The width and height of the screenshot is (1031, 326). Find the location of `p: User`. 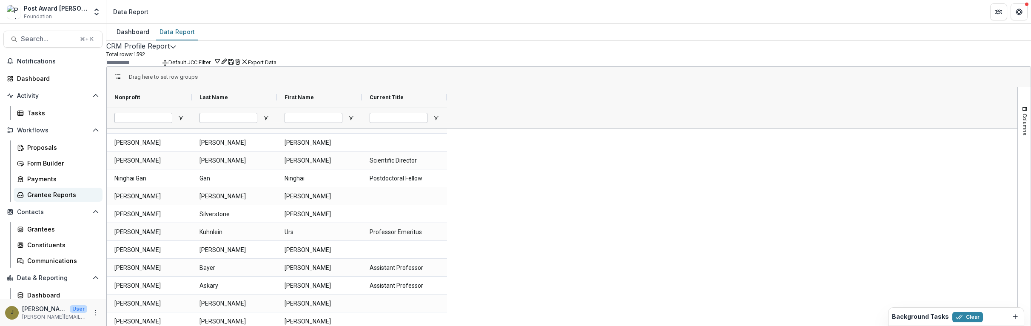

p: User is located at coordinates (78, 309).